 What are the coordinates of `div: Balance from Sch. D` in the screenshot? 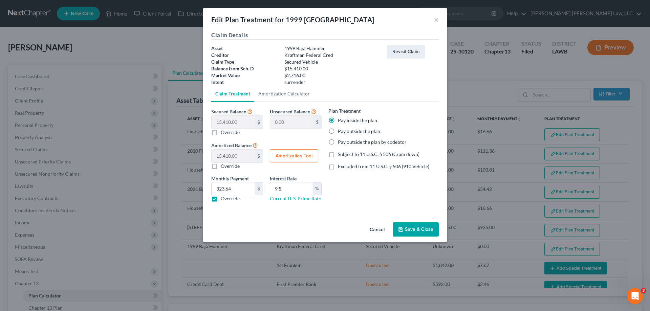 It's located at (244, 69).